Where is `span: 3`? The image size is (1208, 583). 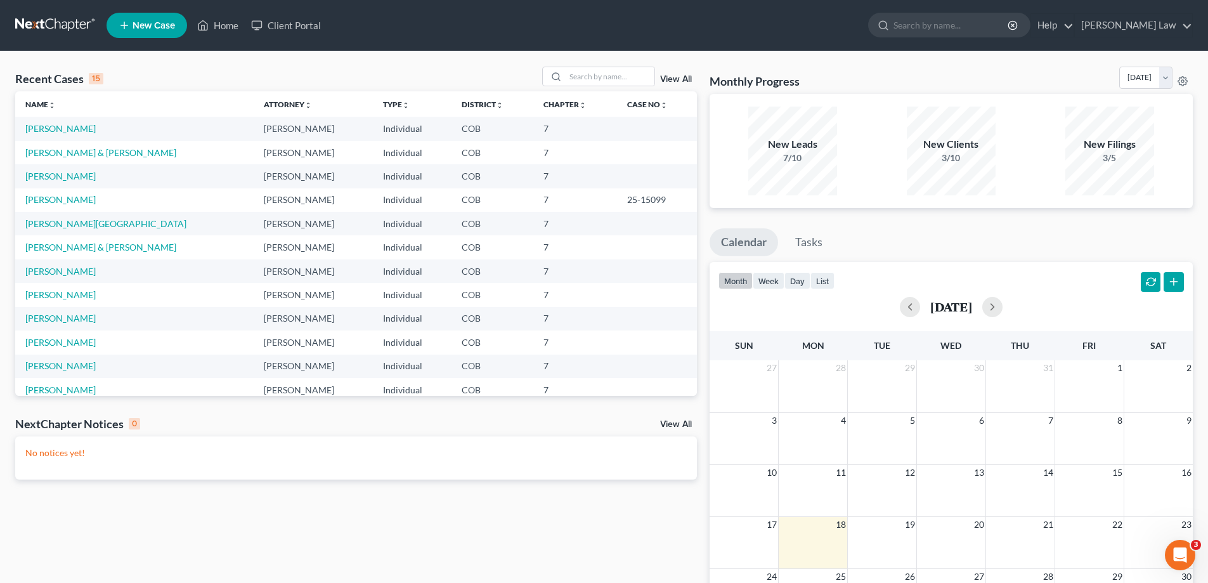
span: 3 is located at coordinates (774, 420).